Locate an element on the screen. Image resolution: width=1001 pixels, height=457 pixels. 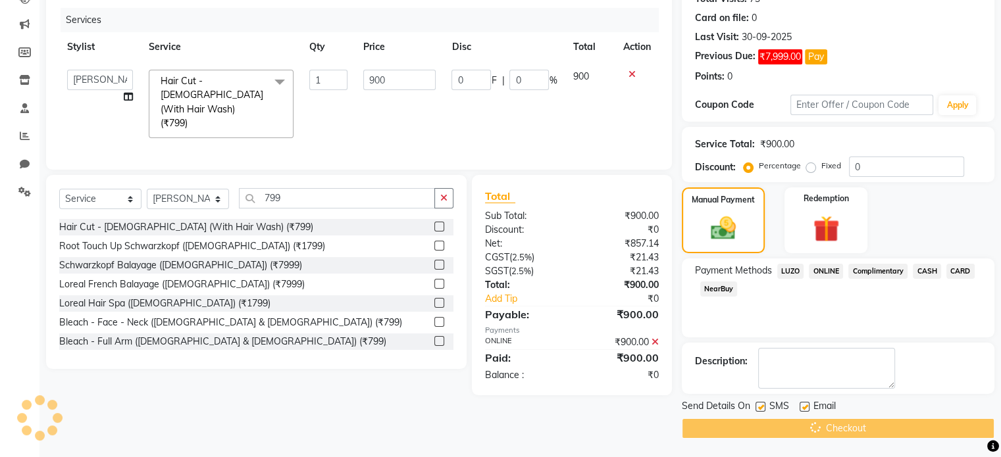
label: Manual Payment is located at coordinates (723, 200).